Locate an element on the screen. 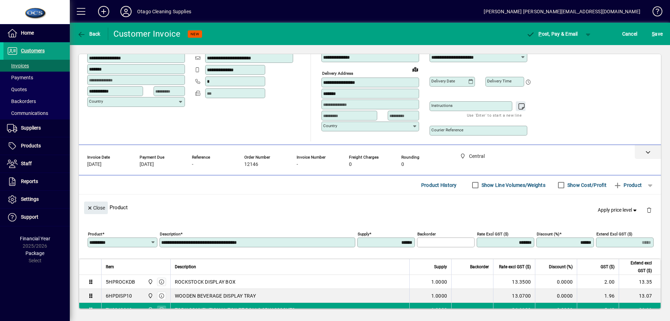  mat-label: Instructions is located at coordinates (442, 105).